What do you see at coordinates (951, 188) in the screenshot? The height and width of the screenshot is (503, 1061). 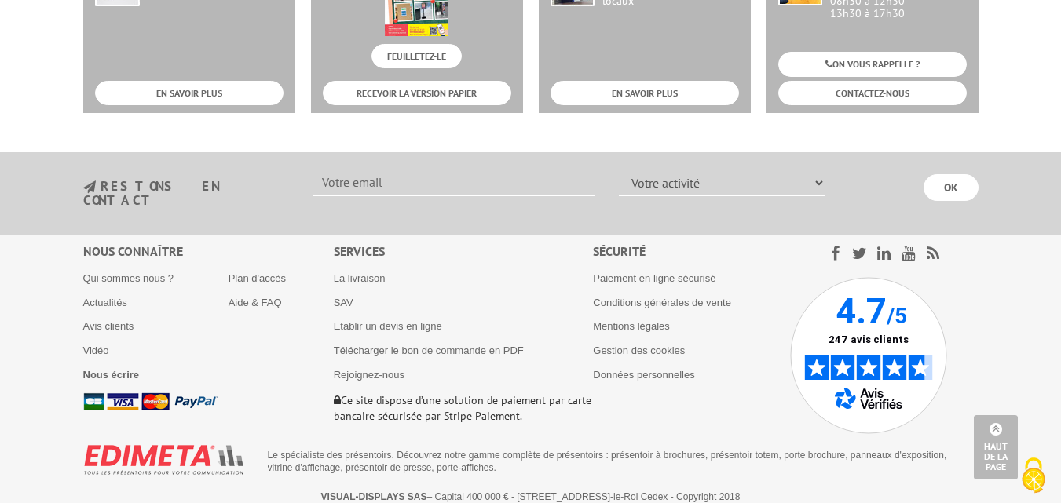 I see `input: OK` at bounding box center [951, 188].